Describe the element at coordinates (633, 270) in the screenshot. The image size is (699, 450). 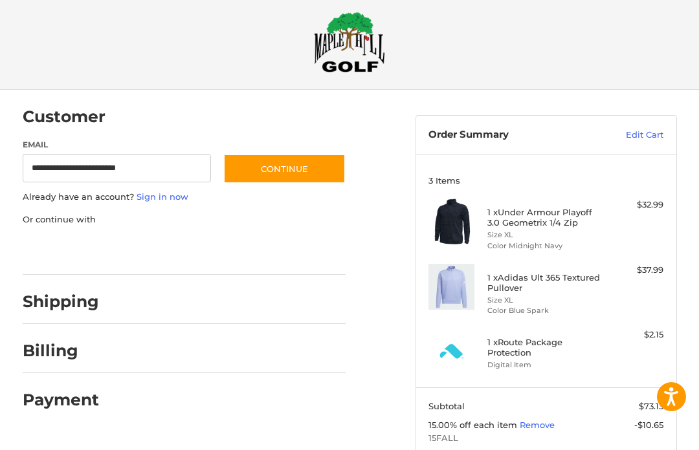
I see `div: $37.99` at that location.